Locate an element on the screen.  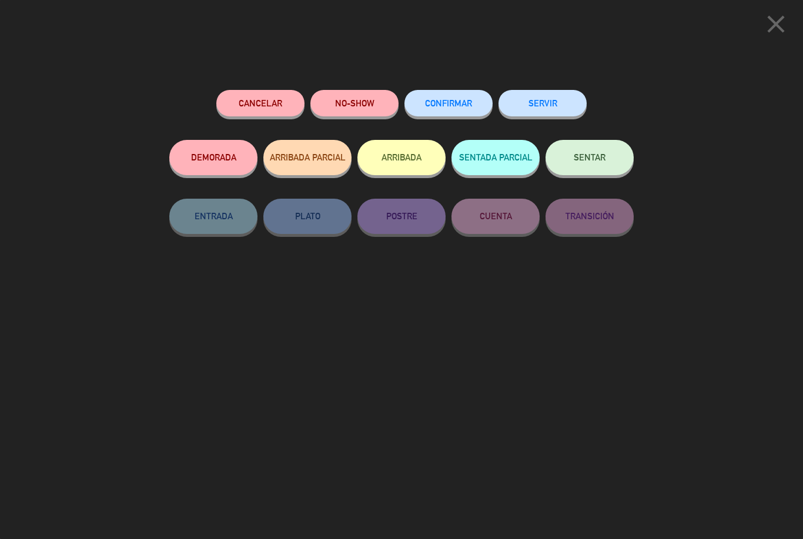
button: DEMORADA is located at coordinates (213, 158).